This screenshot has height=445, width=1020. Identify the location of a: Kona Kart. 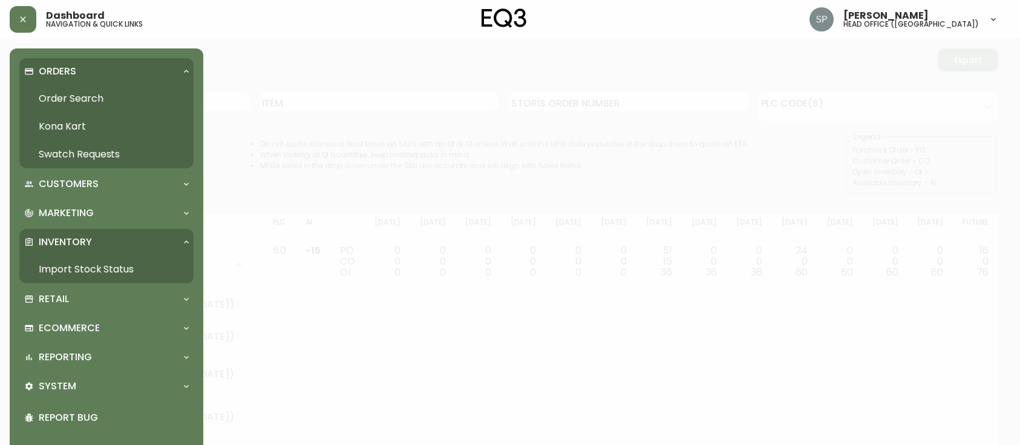
(106, 126).